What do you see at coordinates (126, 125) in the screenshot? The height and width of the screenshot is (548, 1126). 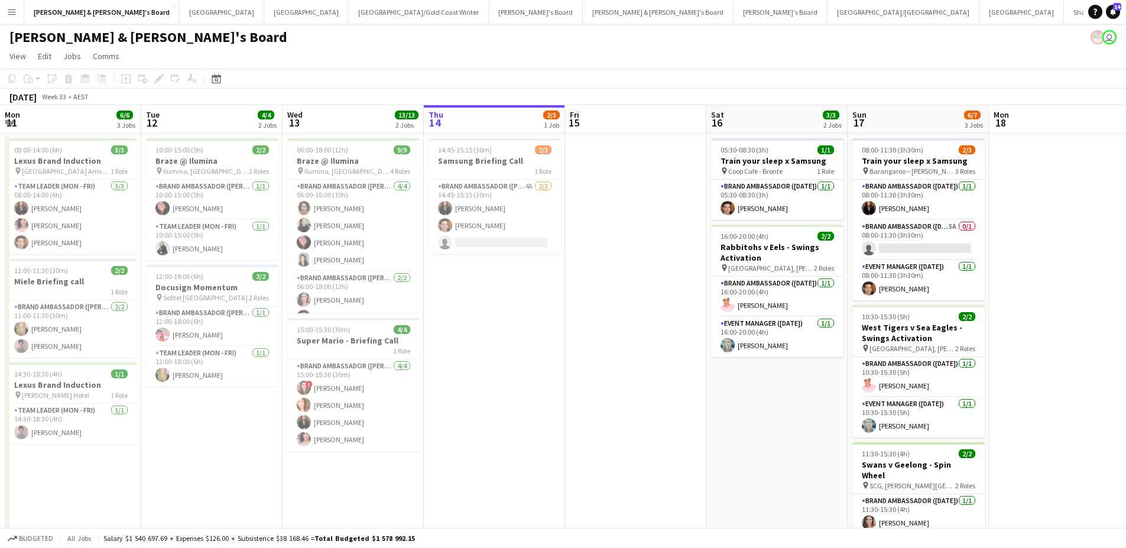 I see `div: 3 Jobs` at bounding box center [126, 125].